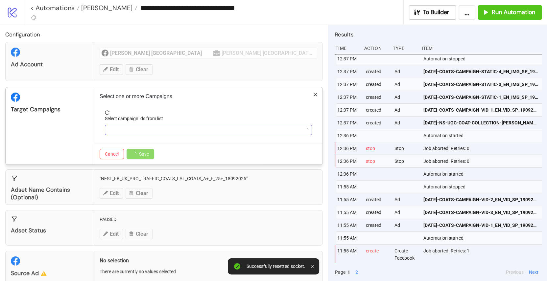 This screenshot has width=547, height=281. What do you see at coordinates (375, 48) in the screenshot?
I see `div: Action` at bounding box center [375, 48].